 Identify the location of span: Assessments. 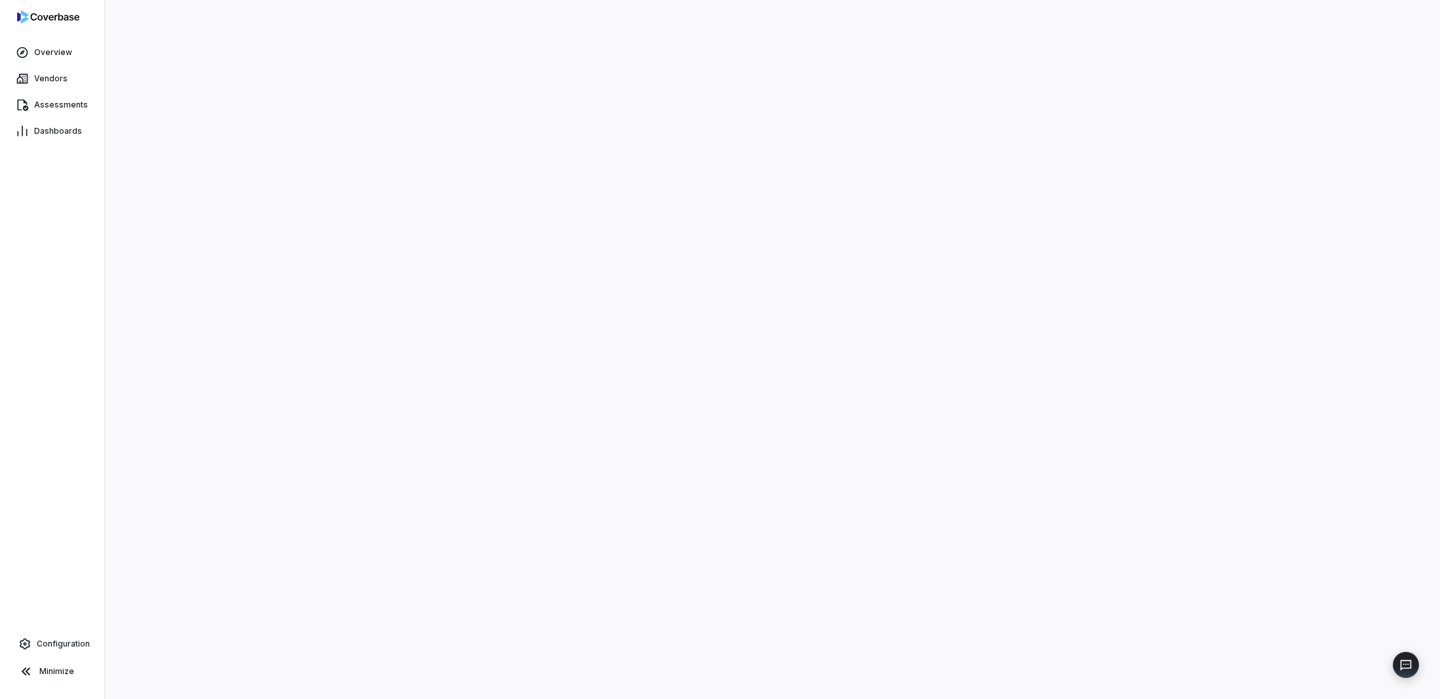
(61, 105).